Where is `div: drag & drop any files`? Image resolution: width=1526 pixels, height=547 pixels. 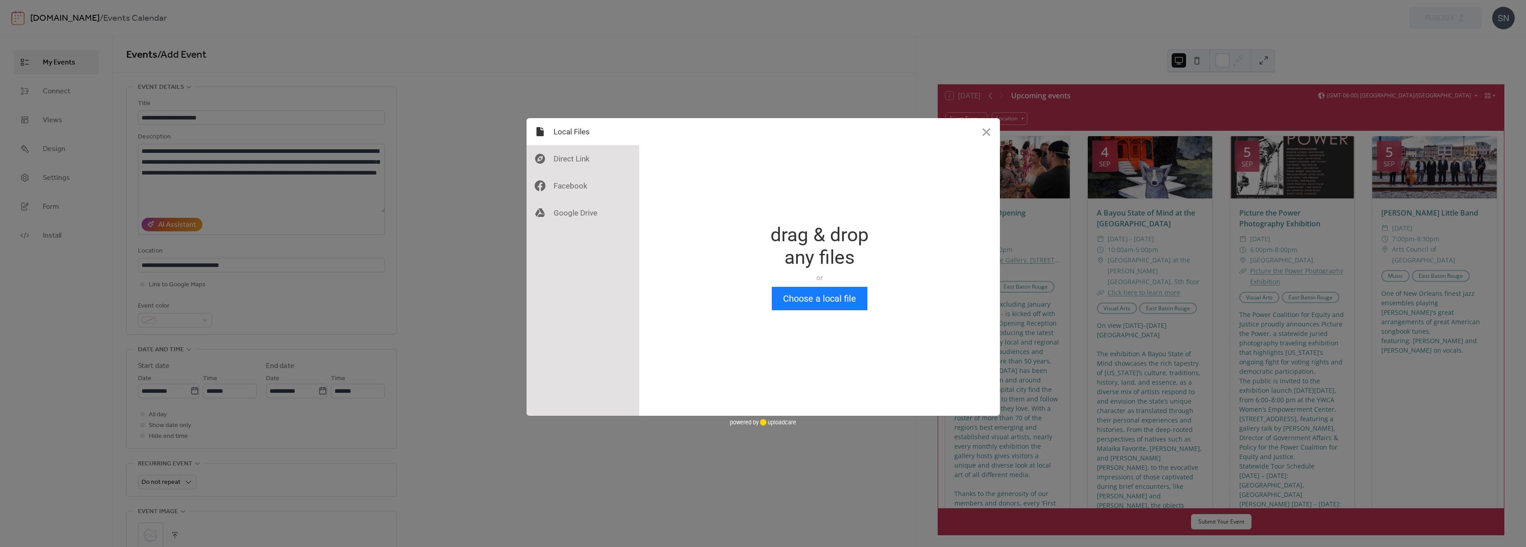
div: drag & drop any files is located at coordinates (819, 246).